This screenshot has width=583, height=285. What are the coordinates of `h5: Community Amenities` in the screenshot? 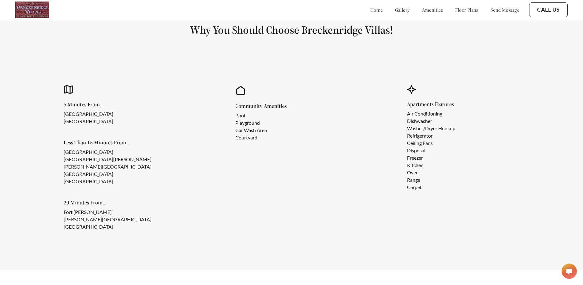 It's located at (261, 106).